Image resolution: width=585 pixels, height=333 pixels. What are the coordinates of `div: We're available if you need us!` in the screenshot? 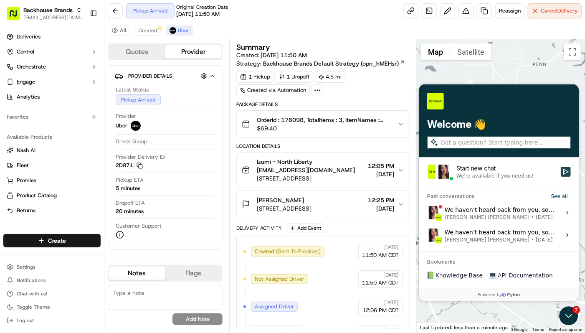 It's located at (76, 92).